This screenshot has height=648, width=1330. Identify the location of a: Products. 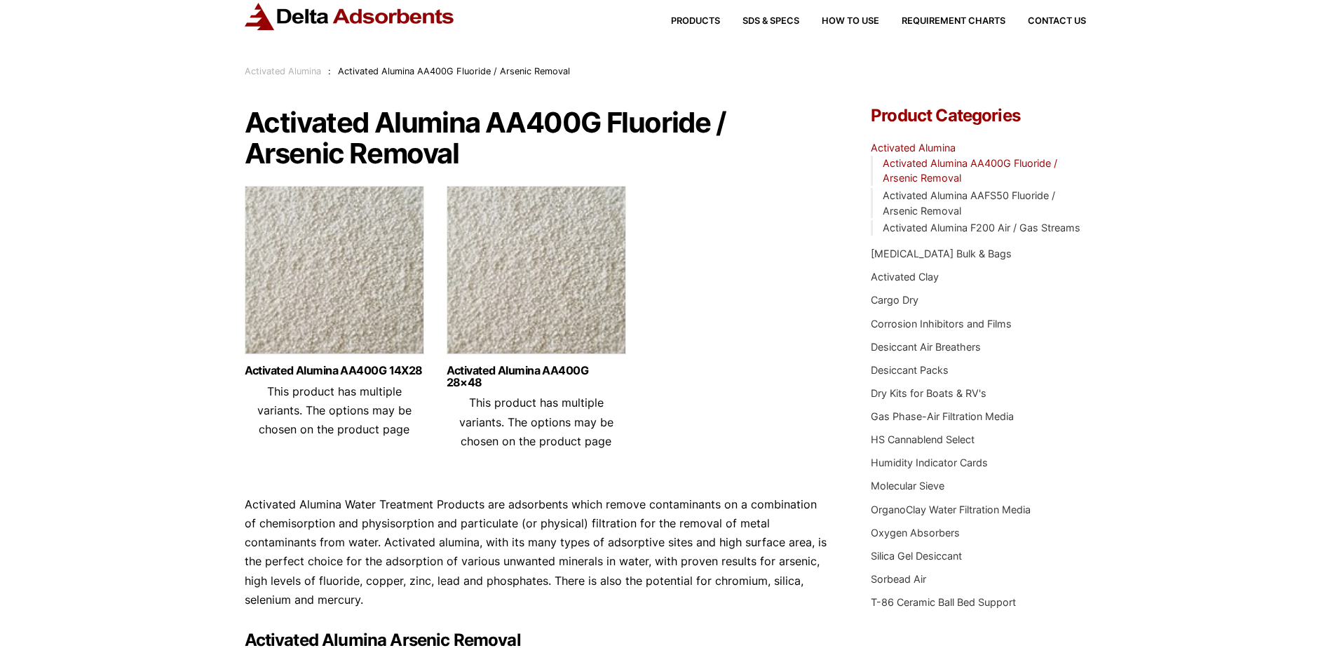
(684, 21).